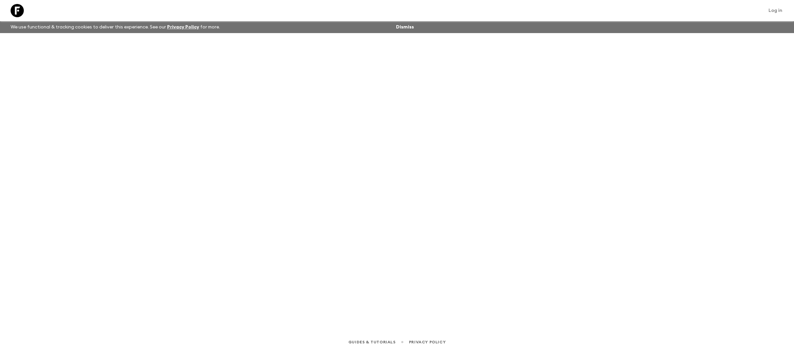  Describe the element at coordinates (115, 27) in the screenshot. I see `p: We use functional & tracking cookies to deliver this experience. See our for more.` at that location.